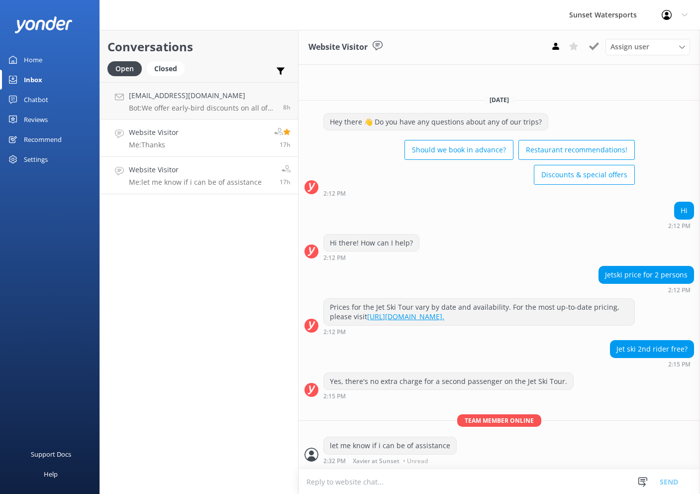  I want to click on a: Website VisitorMe:let me know if i can be of assistance17h, so click(199, 175).